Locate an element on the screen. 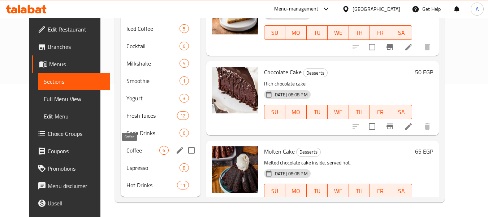 The width and height of the screenshot is (488, 217). span: Soda Drinks is located at coordinates (153, 133).